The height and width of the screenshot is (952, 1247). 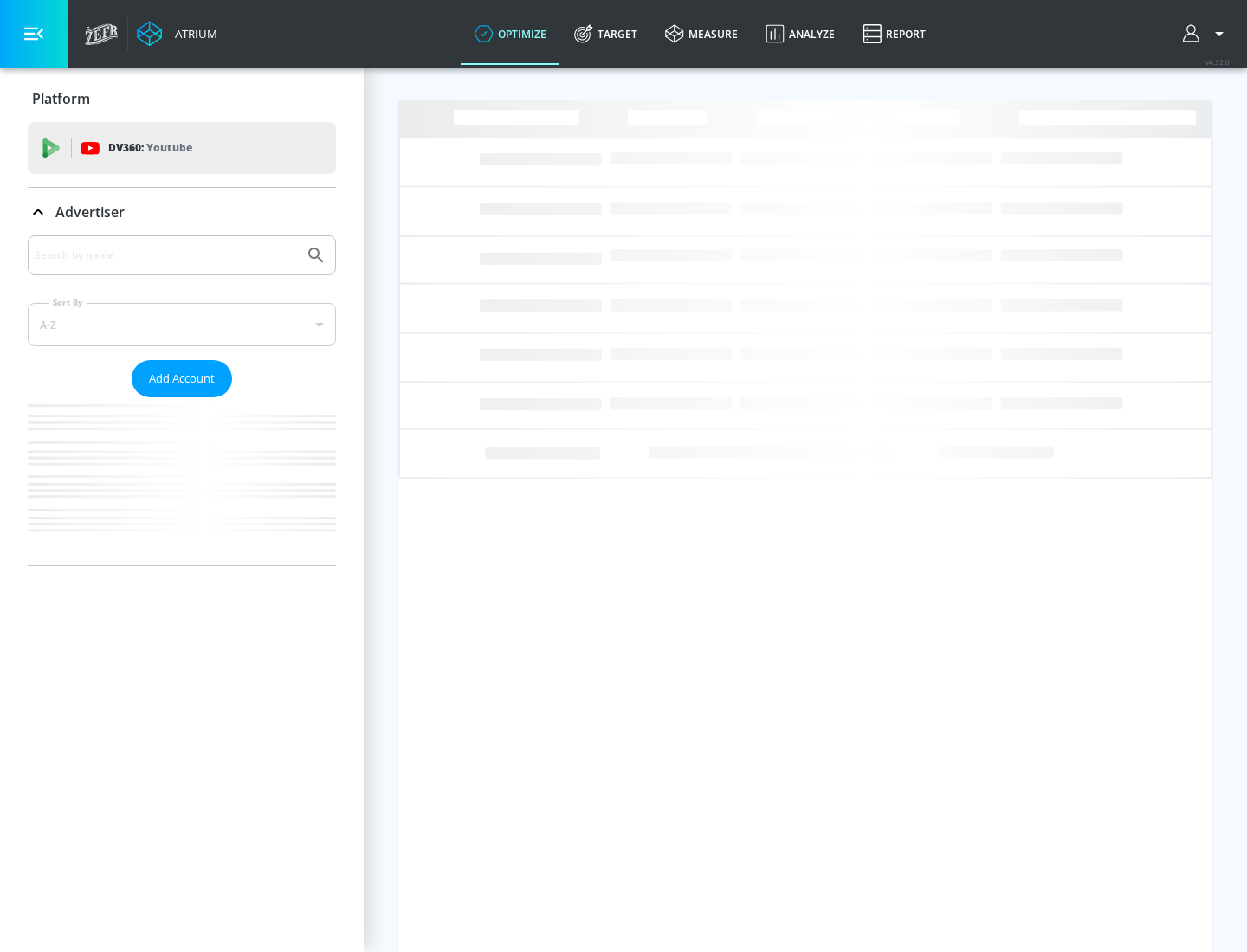 What do you see at coordinates (510, 34) in the screenshot?
I see `a: optimize` at bounding box center [510, 34].